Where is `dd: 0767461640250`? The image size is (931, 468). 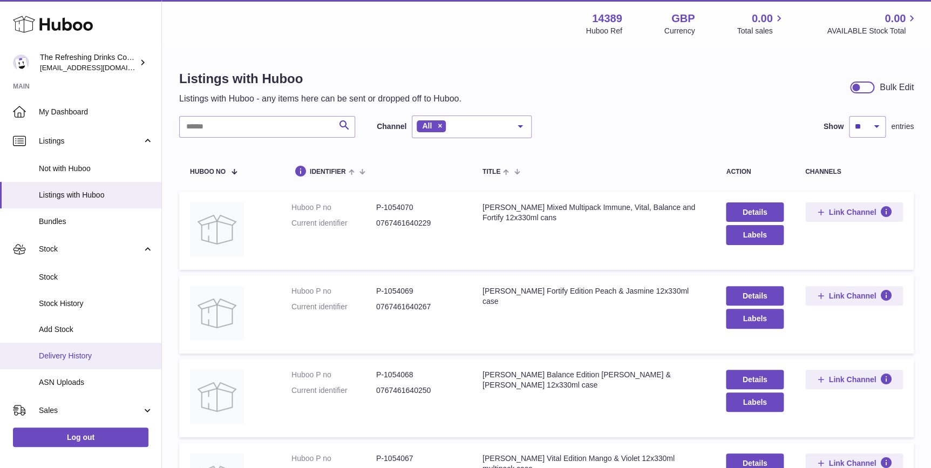
dd: 0767461640250 is located at coordinates (418, 390).